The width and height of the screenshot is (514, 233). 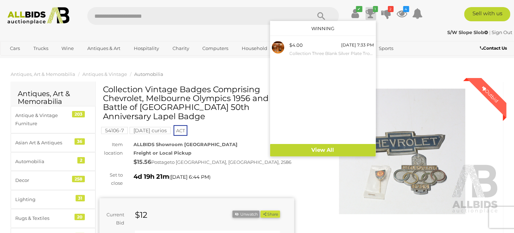 I want to click on a: Decor 258, so click(x=53, y=180).